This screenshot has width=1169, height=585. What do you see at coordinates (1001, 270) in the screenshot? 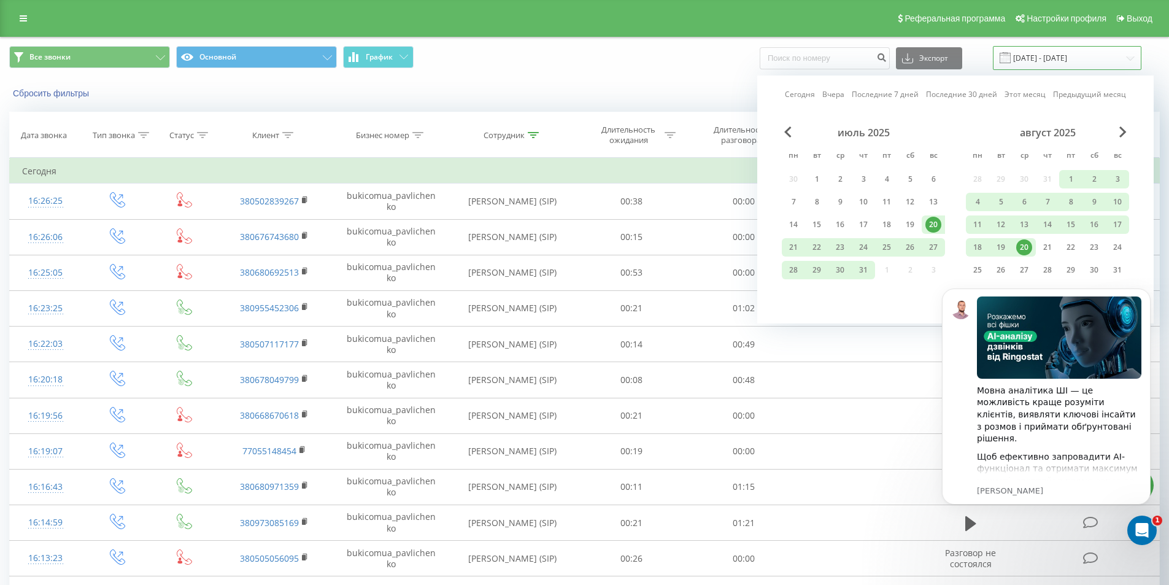
I see `div: вт 26 авг. 2025 г.` at bounding box center [1001, 270].